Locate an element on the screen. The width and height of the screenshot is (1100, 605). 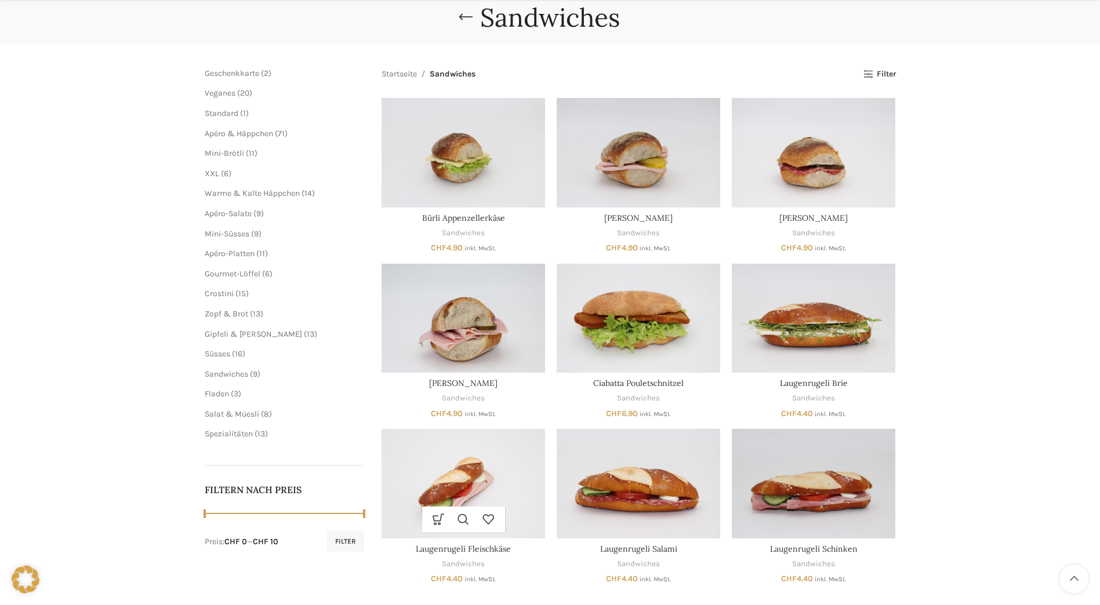
bdi: 6.90 is located at coordinates (622, 413).